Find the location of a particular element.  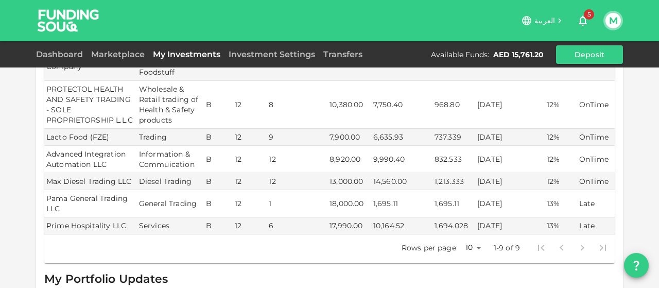

td: 1,213.333 is located at coordinates (453, 181).